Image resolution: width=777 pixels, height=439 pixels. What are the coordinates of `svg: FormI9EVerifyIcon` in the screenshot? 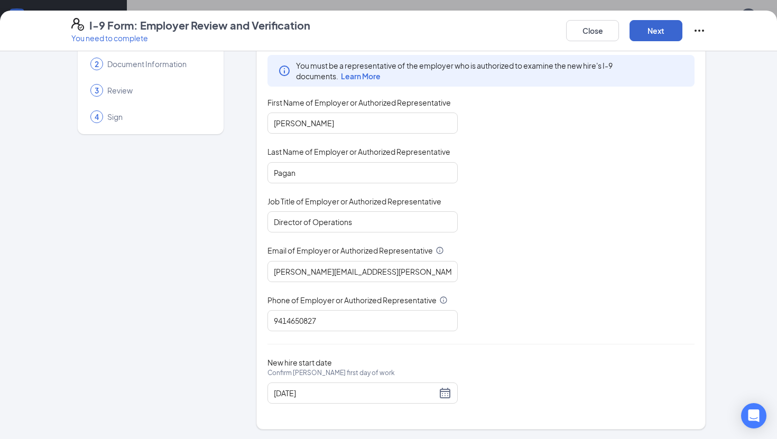 It's located at (78, 24).